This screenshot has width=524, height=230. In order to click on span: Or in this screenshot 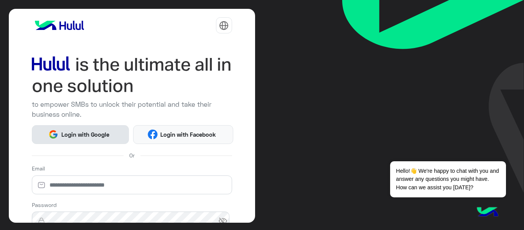, I will do `click(132, 155)`.